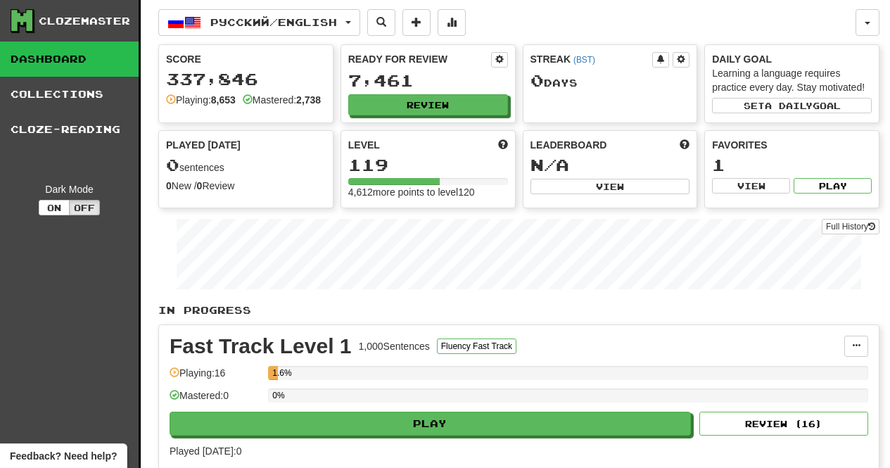 The image size is (890, 468). Describe the element at coordinates (428, 165) in the screenshot. I see `div: 119` at that location.